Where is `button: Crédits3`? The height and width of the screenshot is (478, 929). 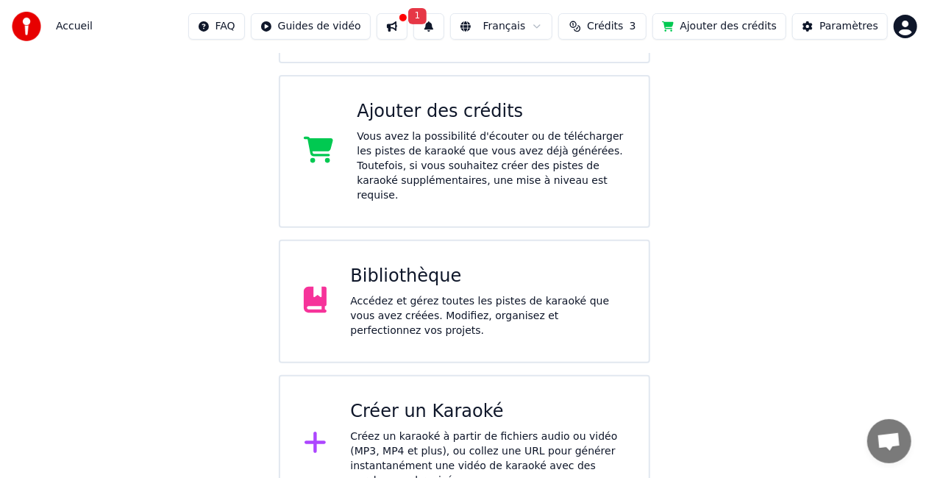
button: Crédits3 is located at coordinates (602, 26).